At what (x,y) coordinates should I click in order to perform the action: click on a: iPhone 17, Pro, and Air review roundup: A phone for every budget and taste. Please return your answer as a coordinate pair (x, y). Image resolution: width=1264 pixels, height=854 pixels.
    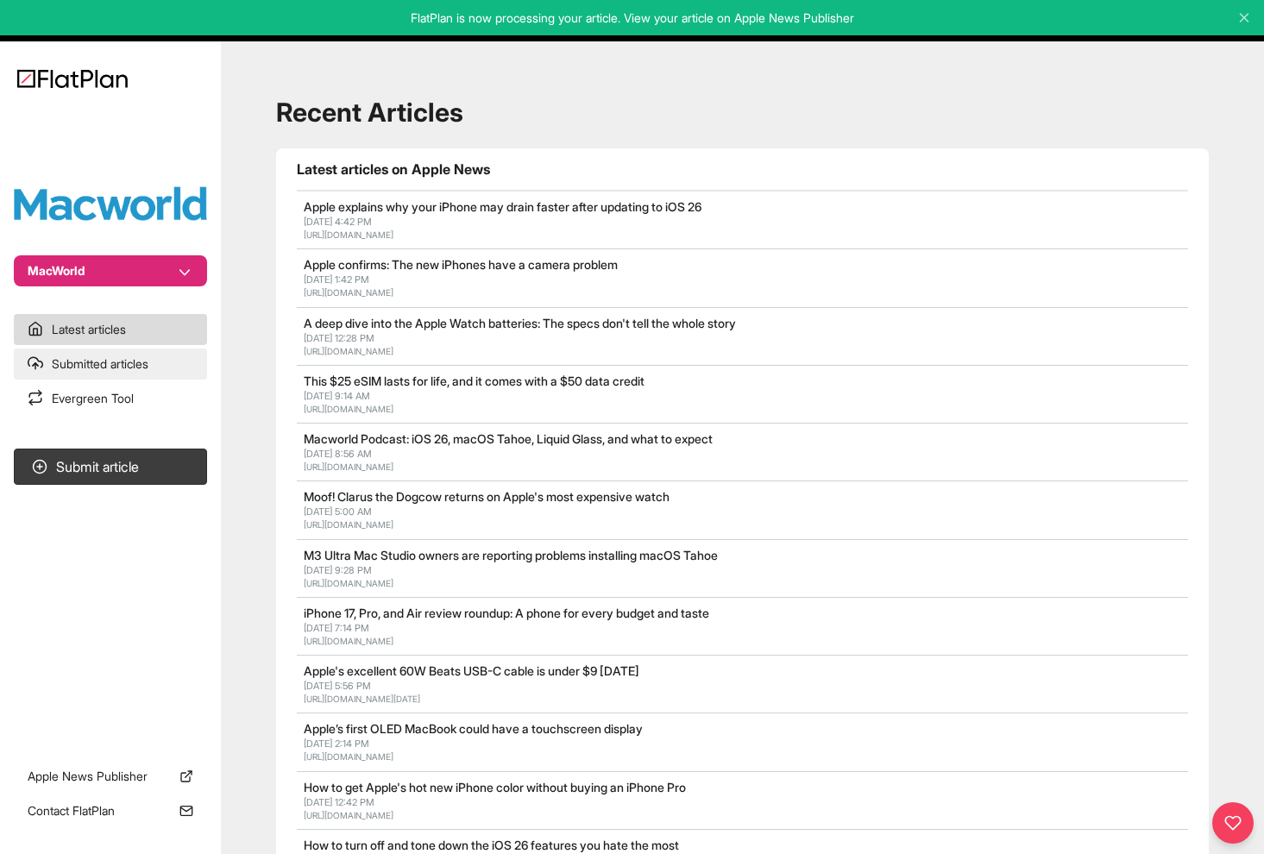
    Looking at the image, I should click on (506, 612).